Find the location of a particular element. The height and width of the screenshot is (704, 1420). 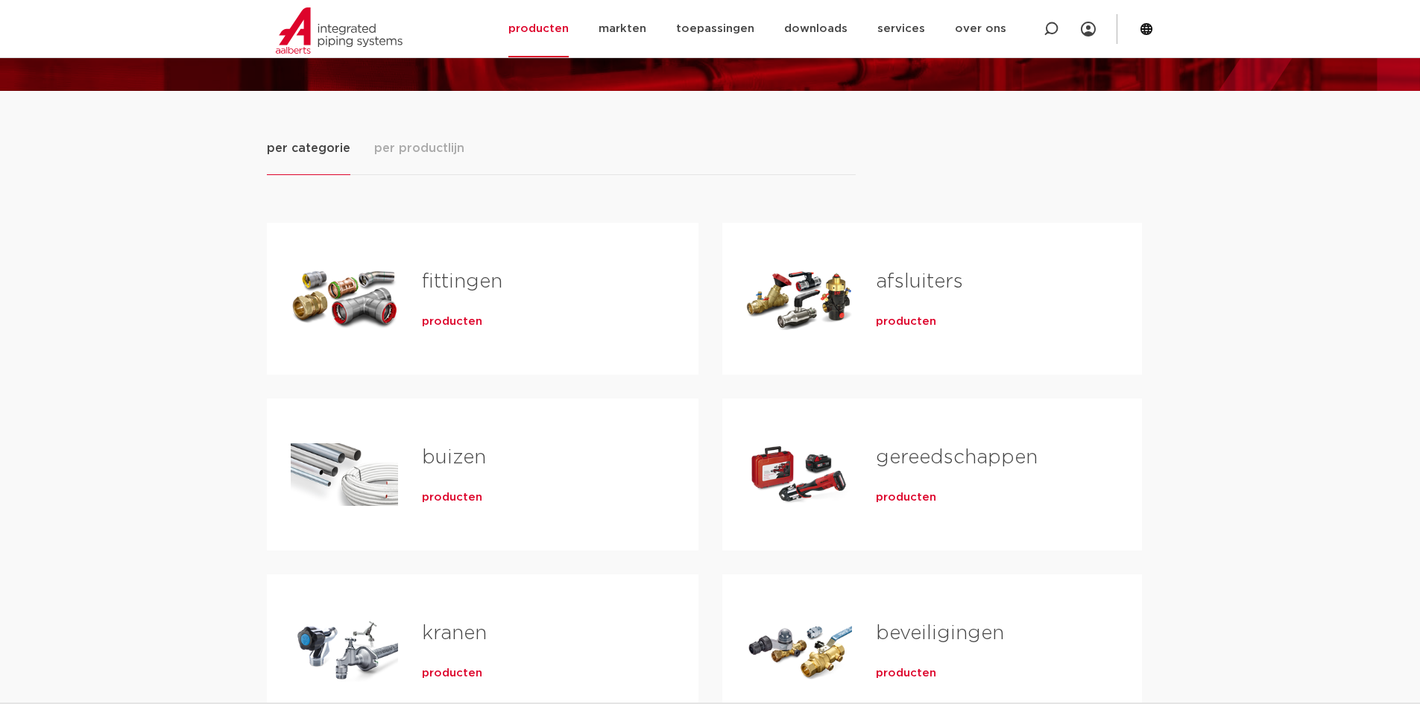

a: gereedschappen is located at coordinates (956, 458).